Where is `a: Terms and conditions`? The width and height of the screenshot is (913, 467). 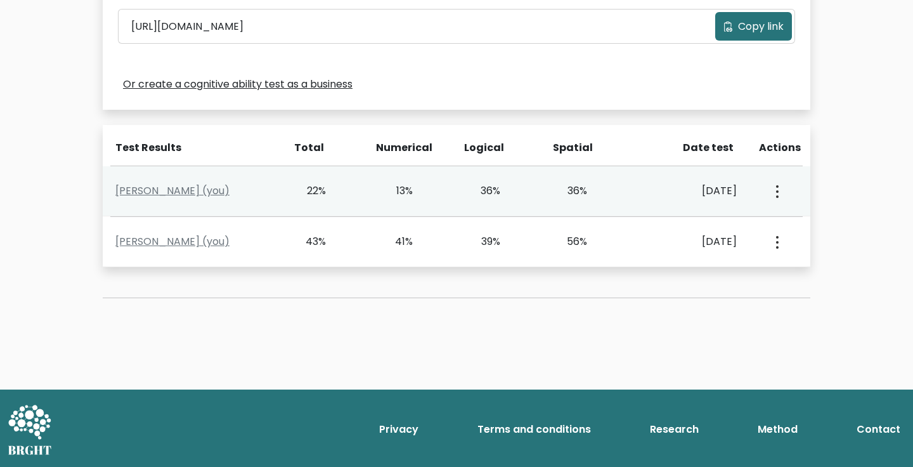 a: Terms and conditions is located at coordinates (534, 429).